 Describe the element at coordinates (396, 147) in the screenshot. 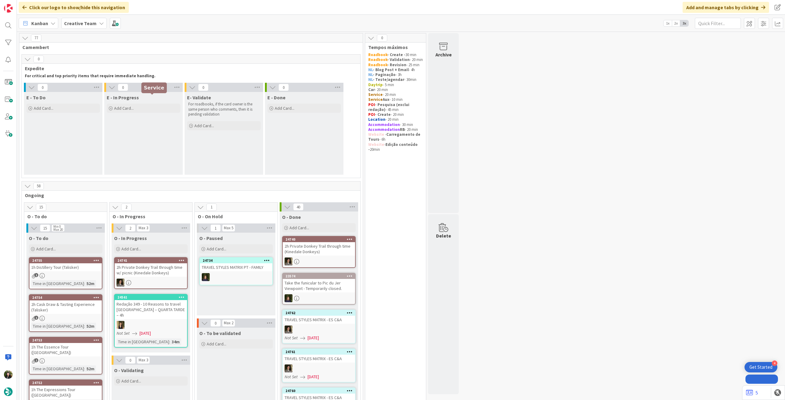

I see `p: - 20min` at that location.